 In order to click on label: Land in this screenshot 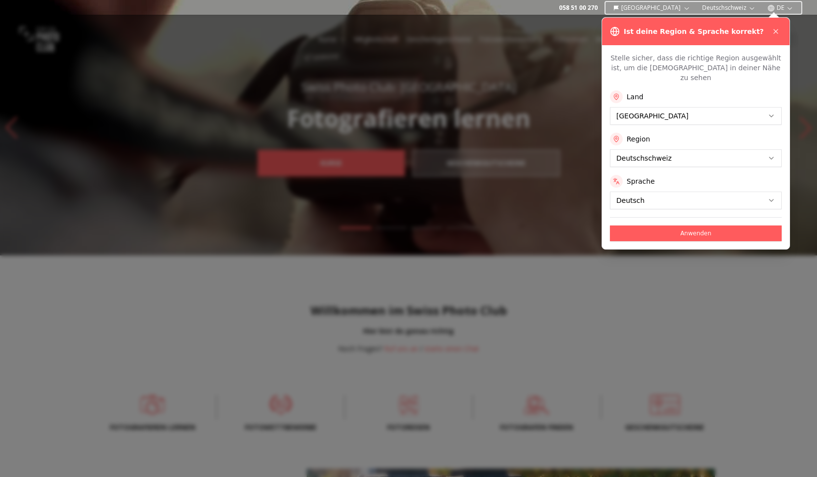, I will do `click(635, 97)`.